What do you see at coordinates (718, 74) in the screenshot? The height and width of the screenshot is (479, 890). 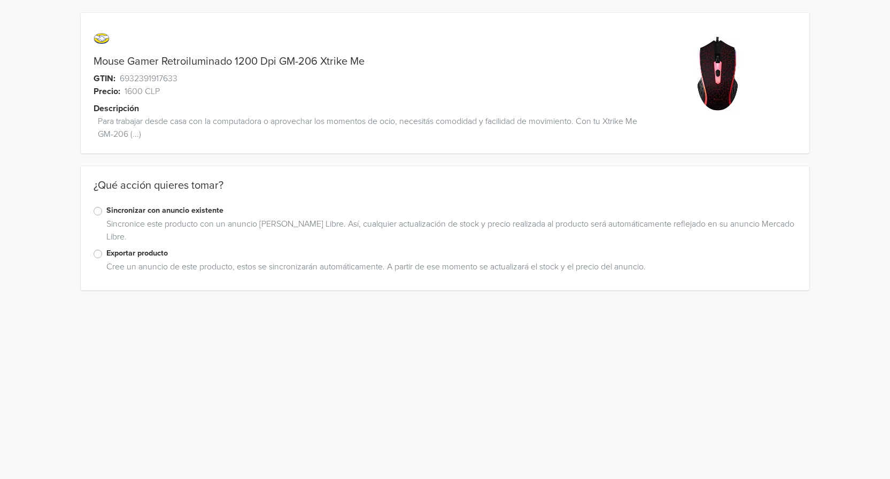 I see `img: product_image` at bounding box center [718, 74].